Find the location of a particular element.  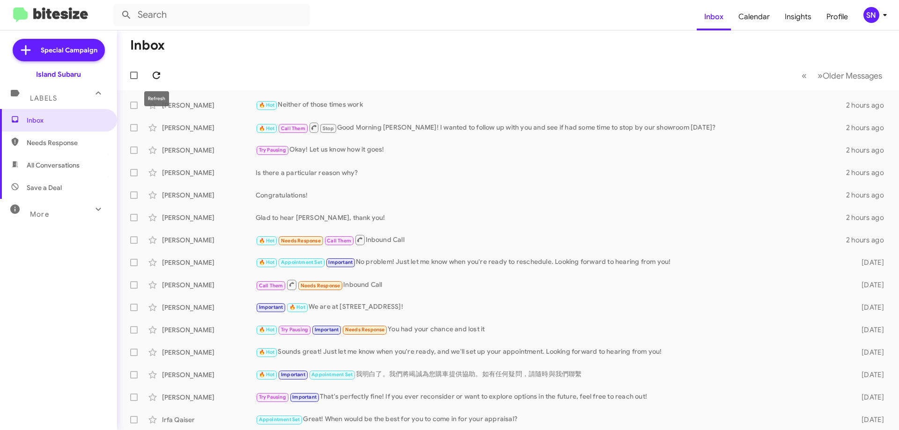

a: Inbox is located at coordinates (714, 17).